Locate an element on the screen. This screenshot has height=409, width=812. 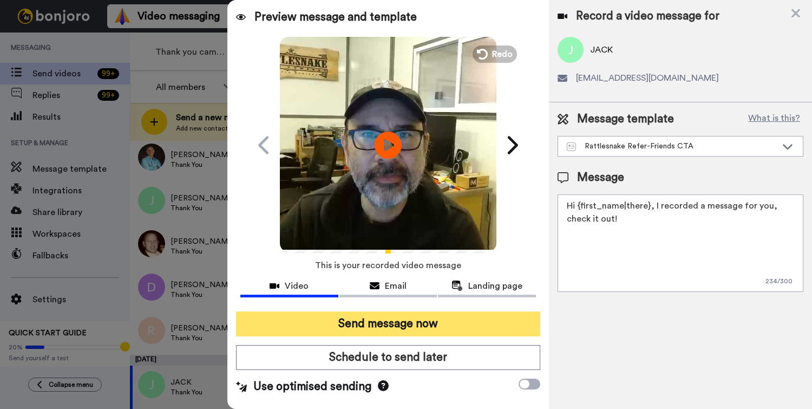
span: Message is located at coordinates (601, 178).